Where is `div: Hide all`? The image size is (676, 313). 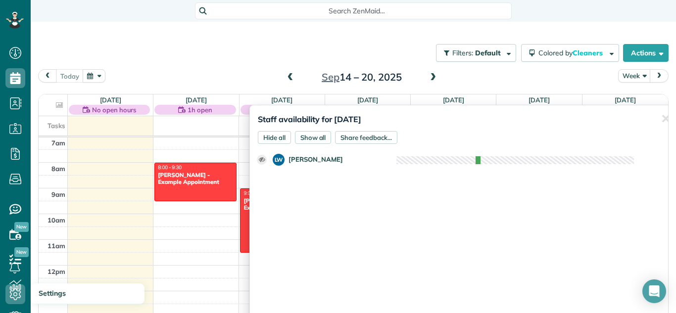
div: Hide all is located at coordinates (274, 138).